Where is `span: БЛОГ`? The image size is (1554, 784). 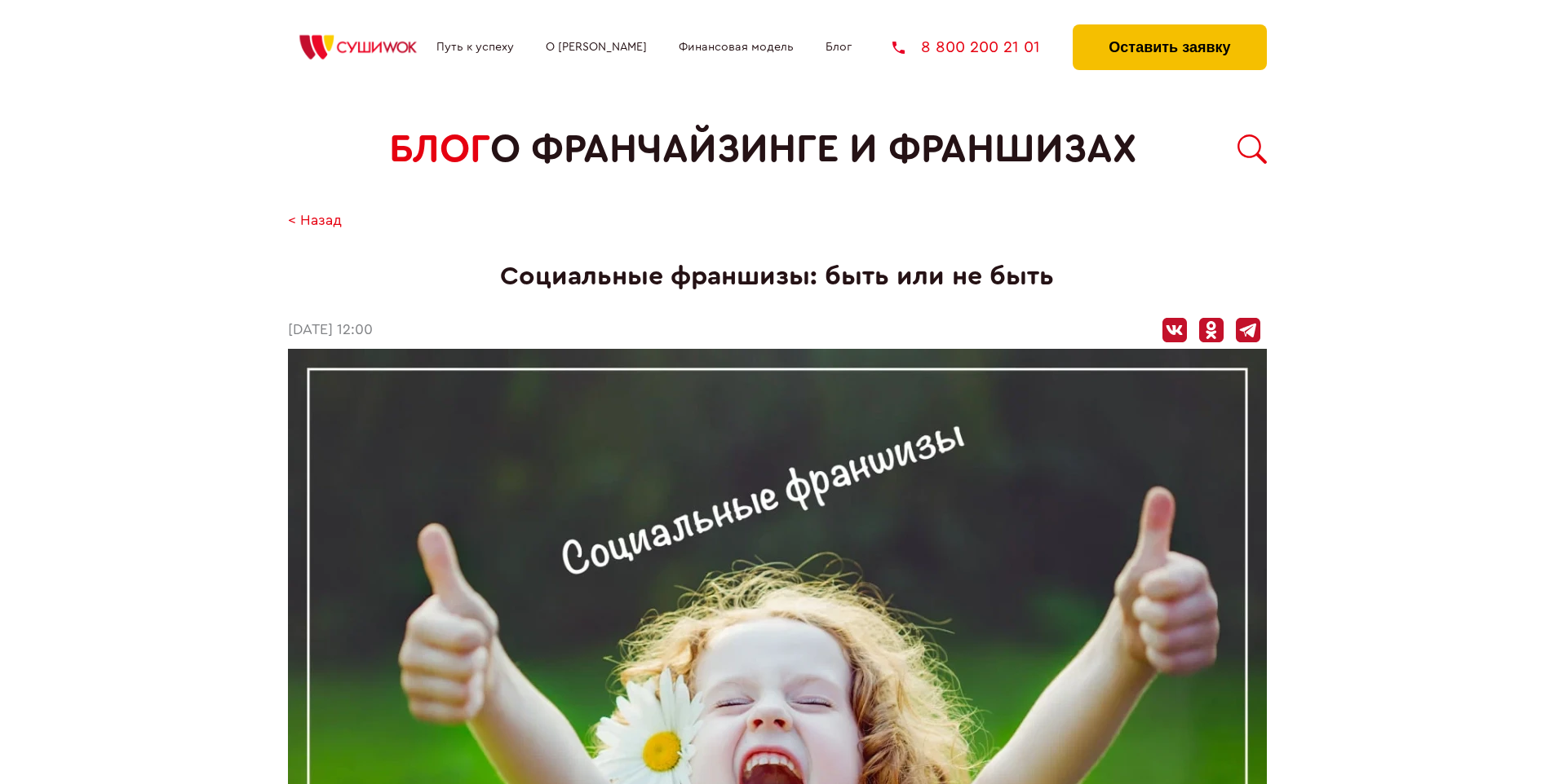
span: БЛОГ is located at coordinates (440, 149).